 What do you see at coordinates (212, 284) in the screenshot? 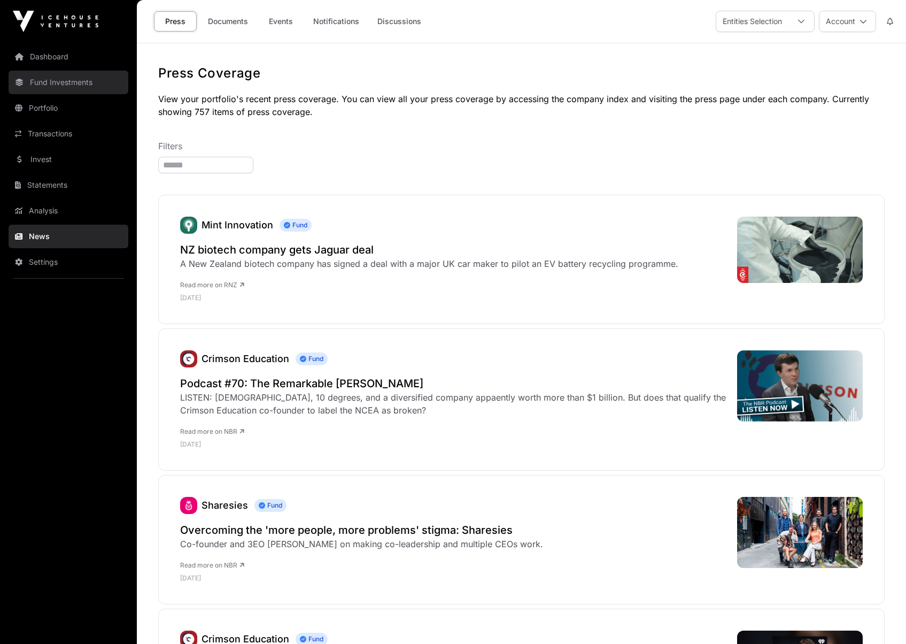
I see `a: Read more on RNZ` at bounding box center [212, 284].